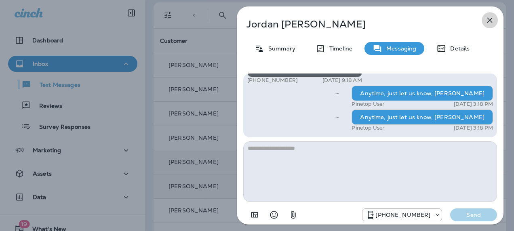  I want to click on p: Summary, so click(280, 48).